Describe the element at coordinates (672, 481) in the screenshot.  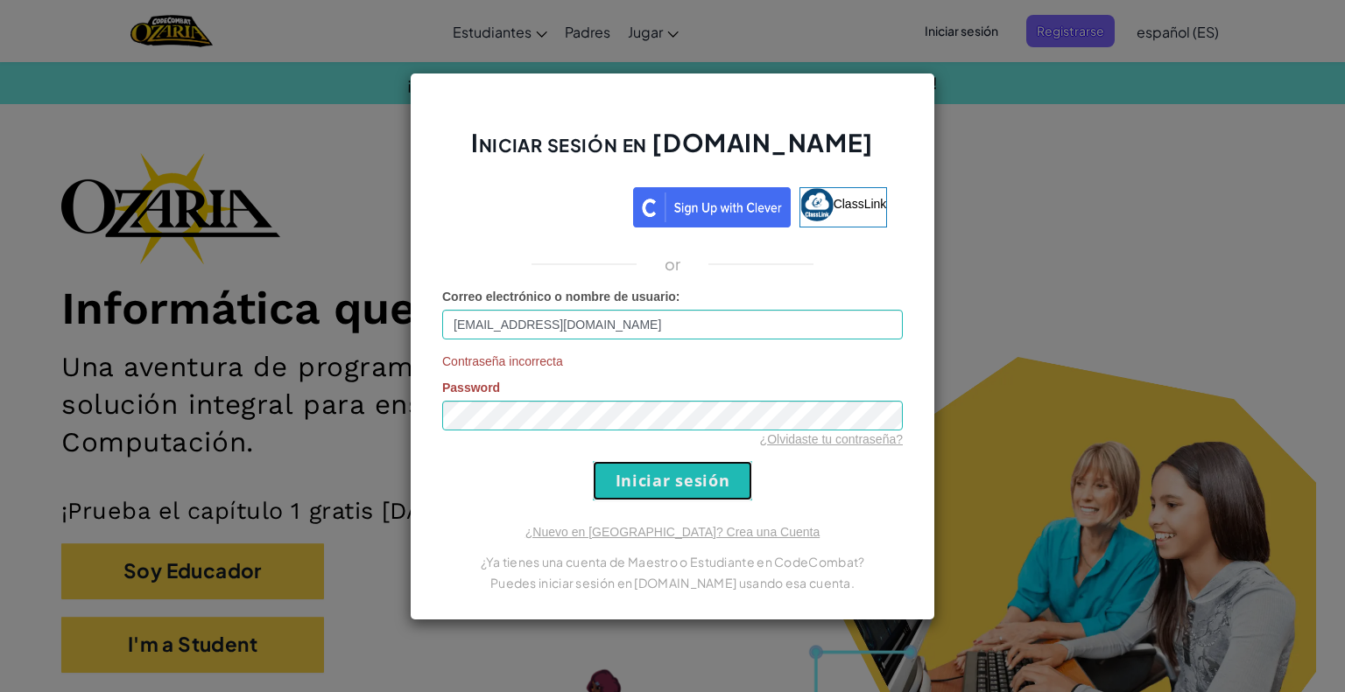
I see `input: Iniciar sesión` at that location.